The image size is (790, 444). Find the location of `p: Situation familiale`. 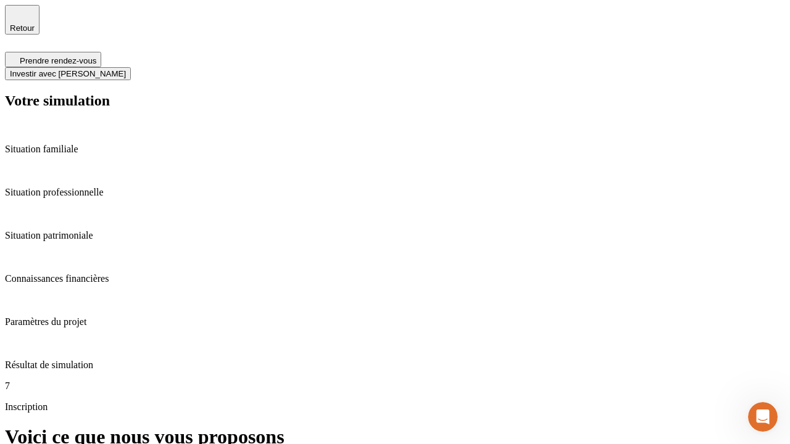

p: Situation familiale is located at coordinates (395, 149).